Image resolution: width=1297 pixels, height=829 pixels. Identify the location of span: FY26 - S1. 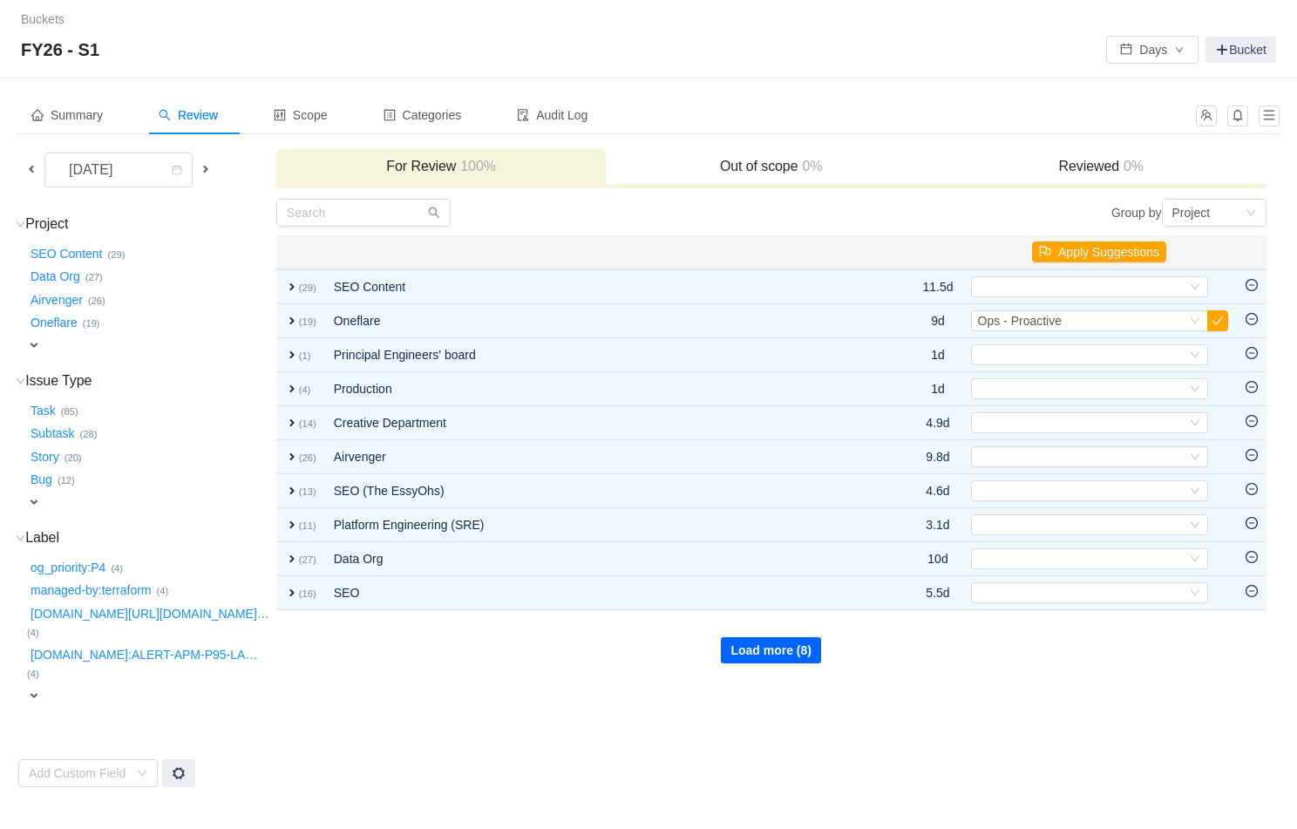
(65, 50).